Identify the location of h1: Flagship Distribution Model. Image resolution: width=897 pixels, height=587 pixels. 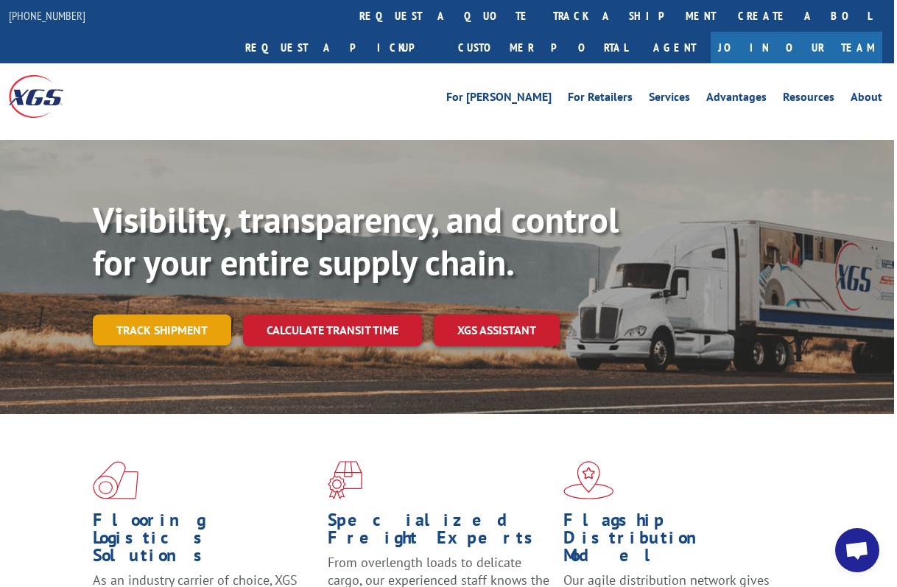
(675, 541).